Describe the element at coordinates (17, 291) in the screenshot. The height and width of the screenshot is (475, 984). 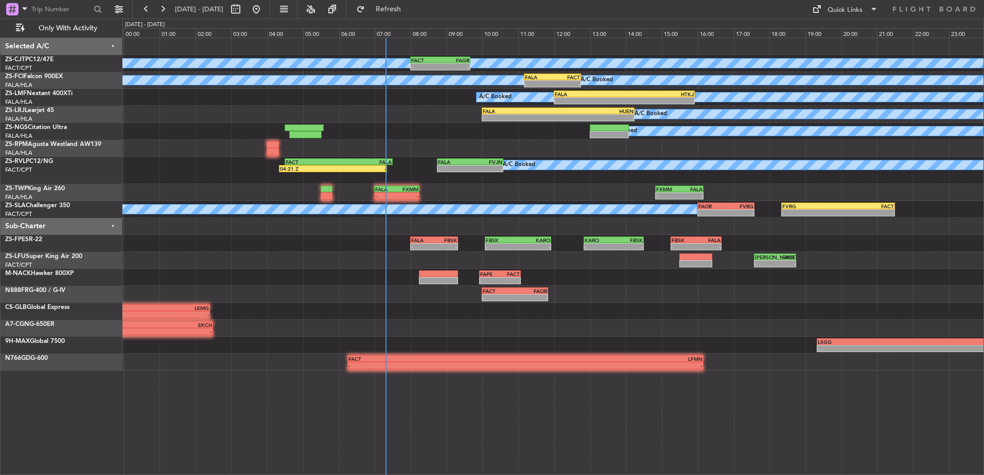
I see `span: N888FR` at that location.